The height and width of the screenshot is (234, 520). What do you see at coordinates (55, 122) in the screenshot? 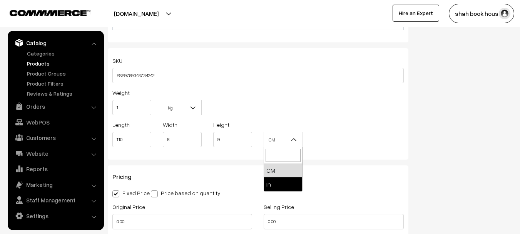
I see `a: WebPOS` at bounding box center [55, 122].